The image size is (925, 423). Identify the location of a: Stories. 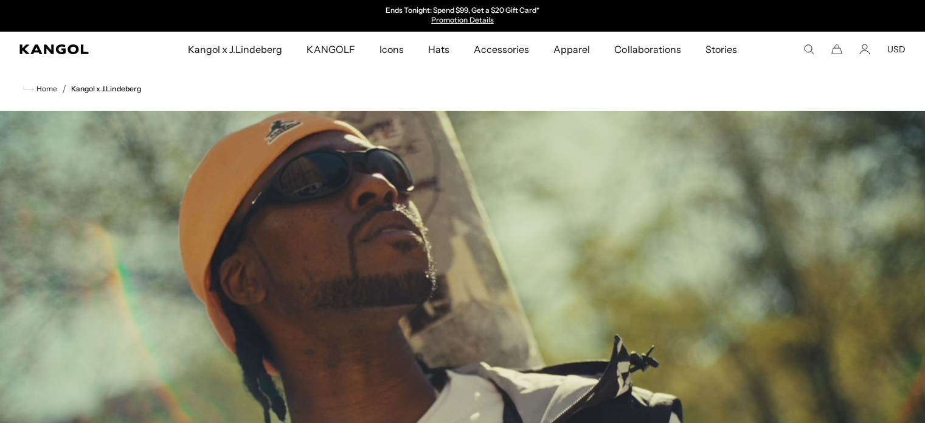
(721, 49).